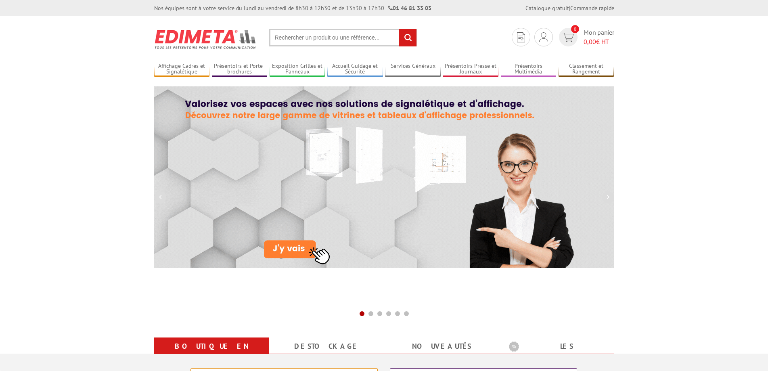  What do you see at coordinates (410, 8) in the screenshot?
I see `strong: 01 46 81 33 03` at bounding box center [410, 8].